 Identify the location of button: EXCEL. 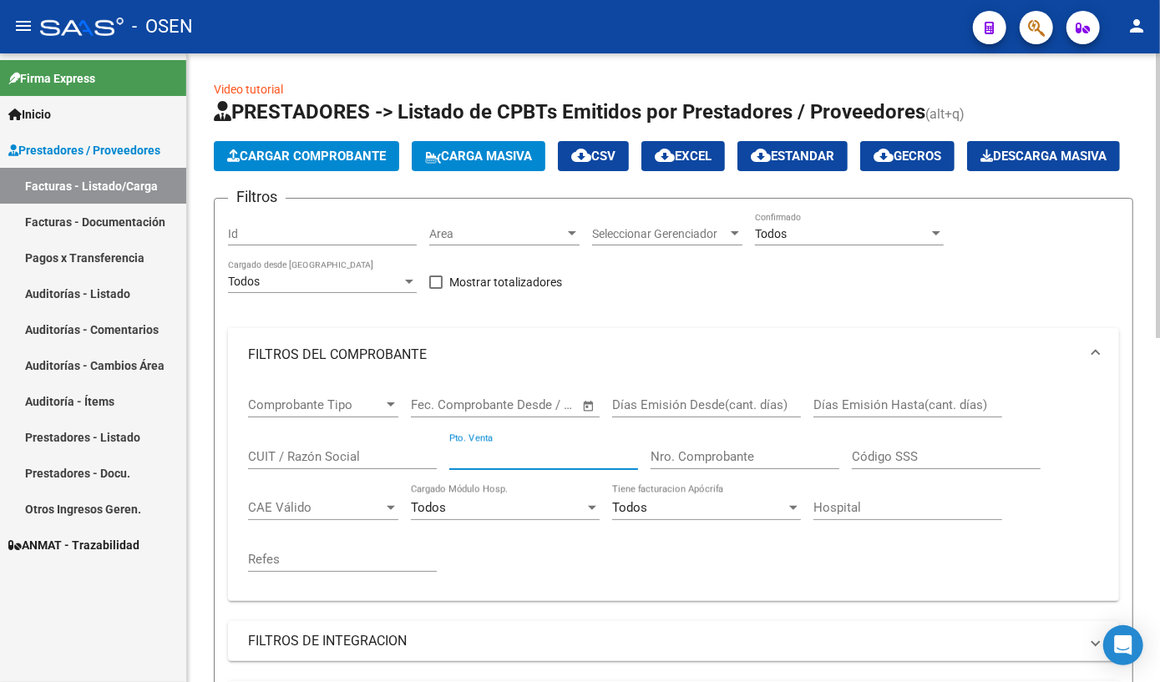
(683, 156).